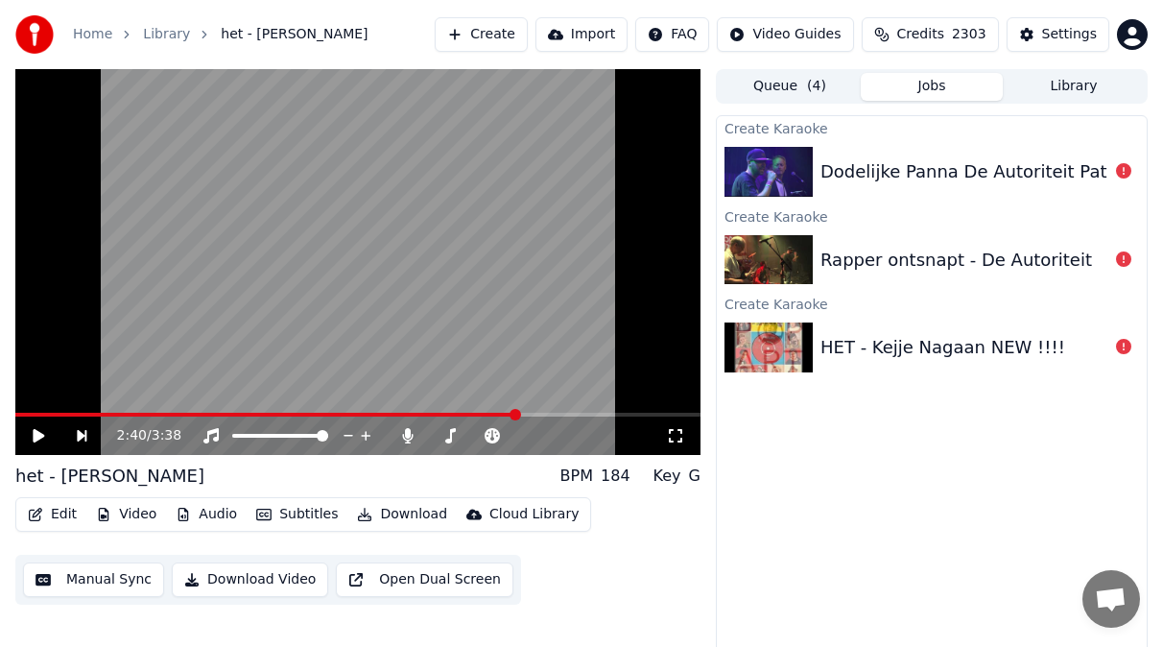  I want to click on button: Video, so click(126, 514).